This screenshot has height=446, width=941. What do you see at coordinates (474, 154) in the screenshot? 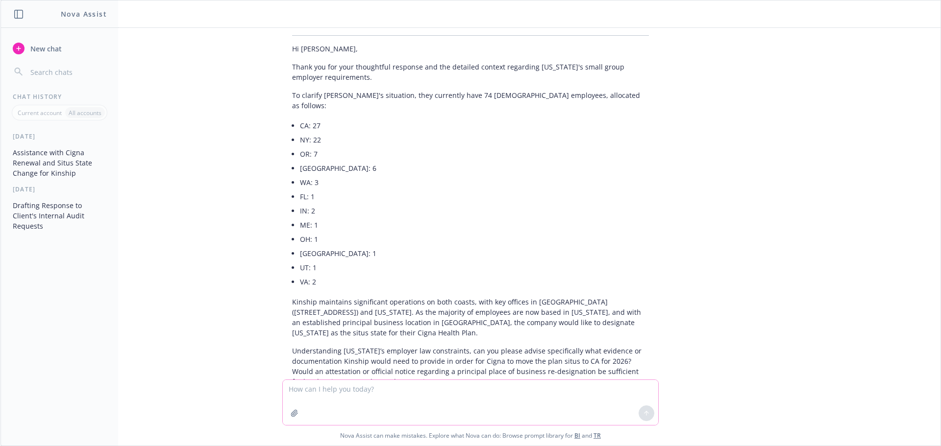
I see `li: OR: 7` at bounding box center [474, 154].